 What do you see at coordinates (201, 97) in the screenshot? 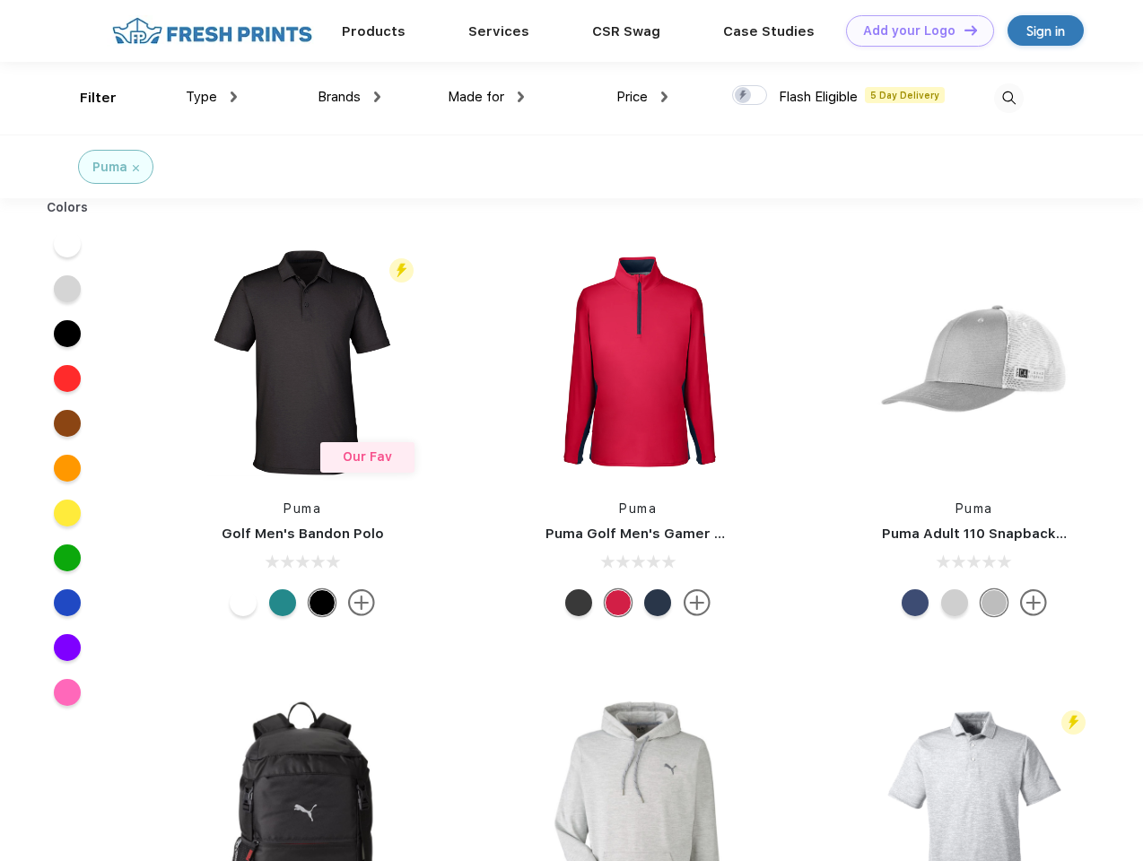
I see `span: Type` at bounding box center [201, 97].